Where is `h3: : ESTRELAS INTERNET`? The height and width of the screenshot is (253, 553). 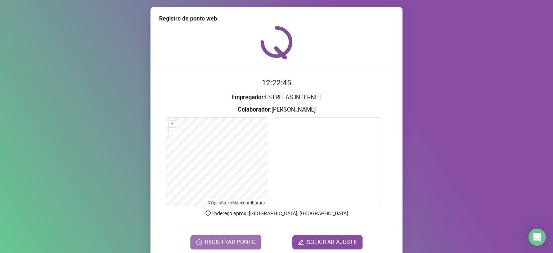 h3: : ESTRELAS INTERNET is located at coordinates (277, 98).